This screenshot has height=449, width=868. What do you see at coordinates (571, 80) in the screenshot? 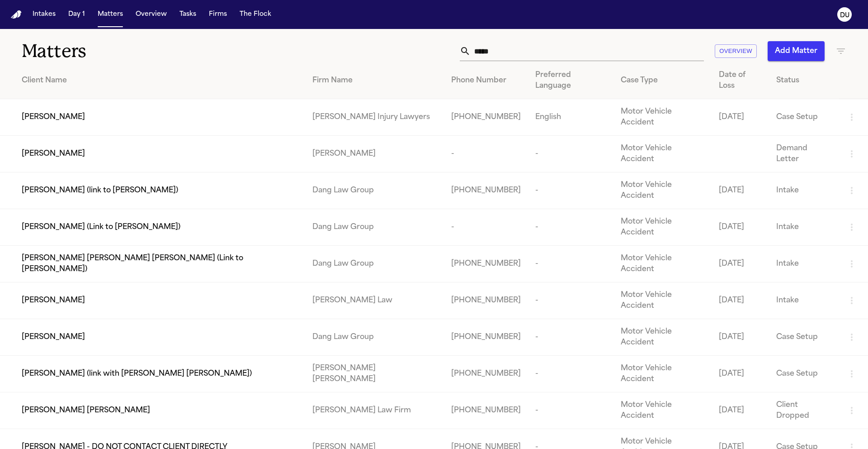
I see `div: Preferred Language` at bounding box center [571, 80].